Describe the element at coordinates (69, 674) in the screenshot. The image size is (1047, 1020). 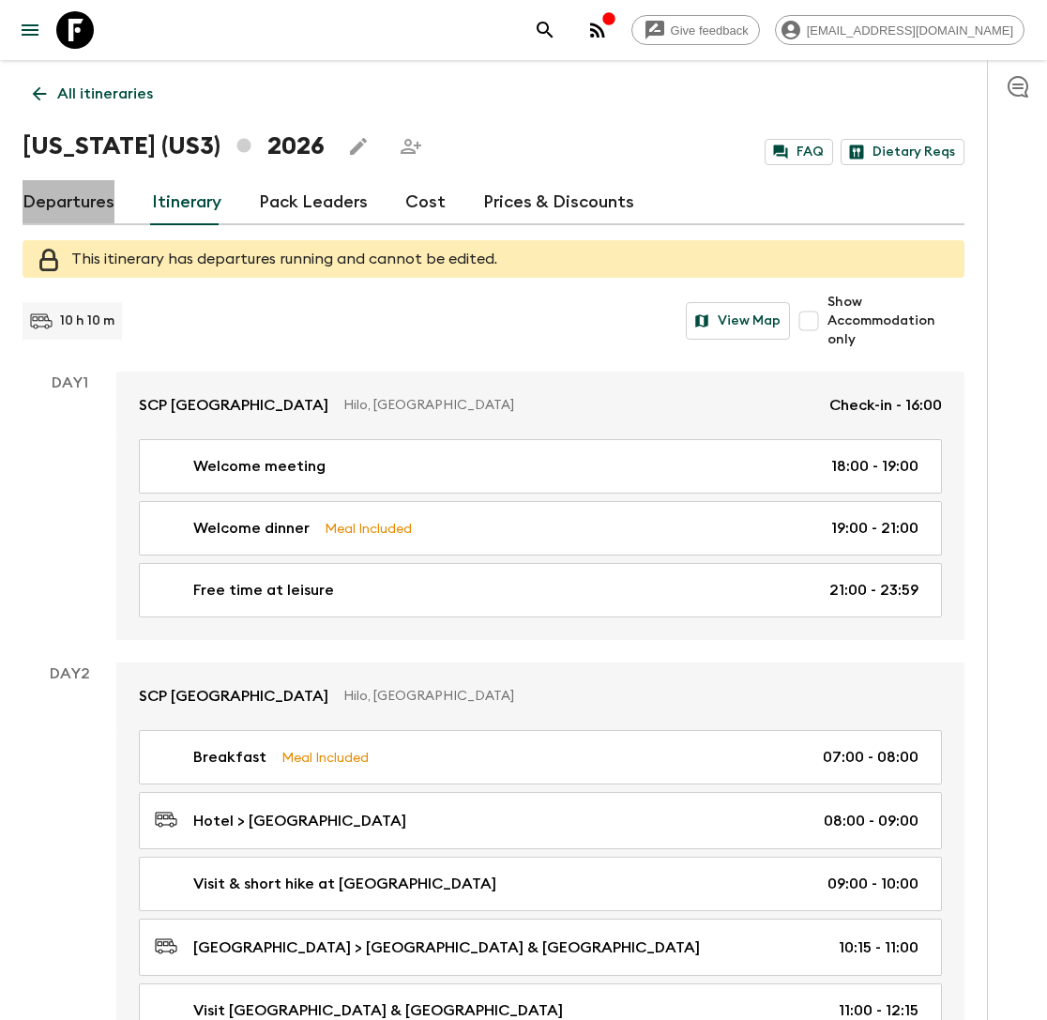
I see `p: Day 2` at that location.